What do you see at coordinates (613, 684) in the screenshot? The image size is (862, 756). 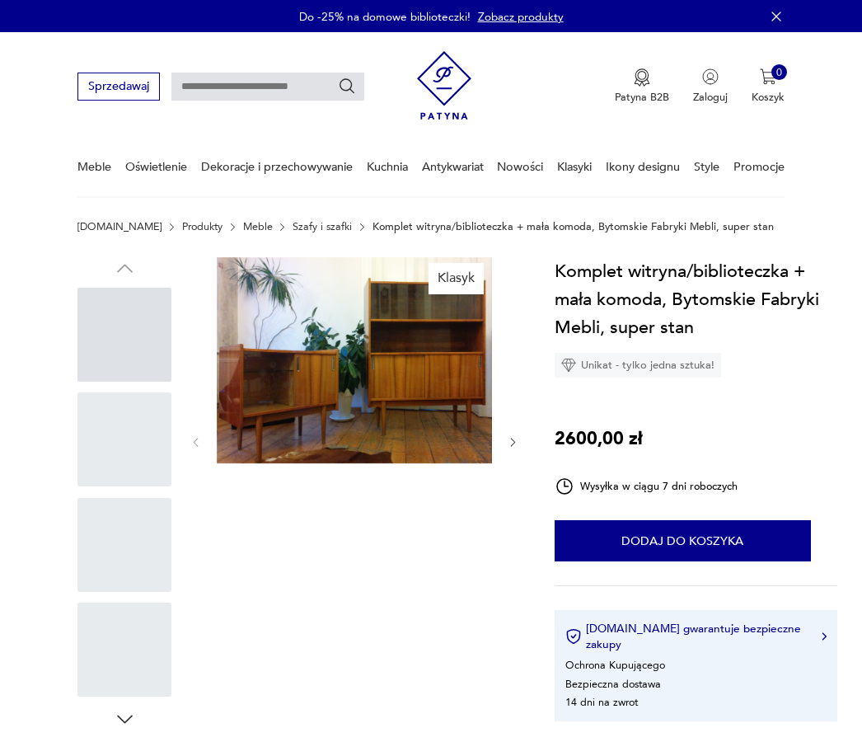 I see `li: Bezpieczna dostawa` at bounding box center [613, 684].